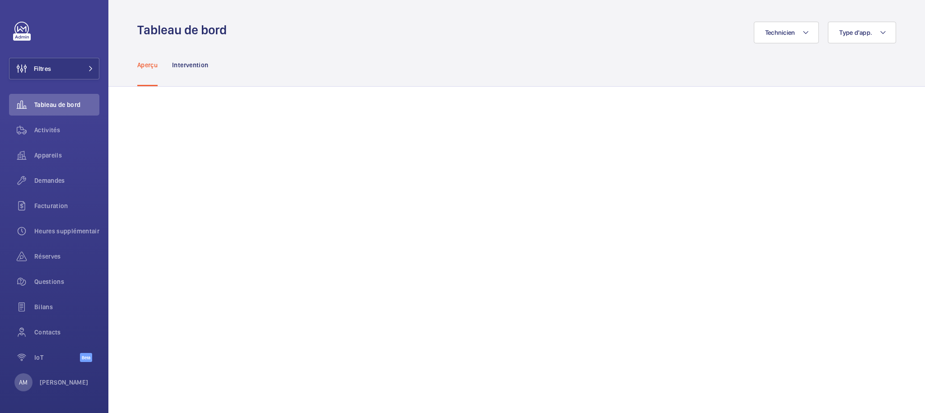 The height and width of the screenshot is (413, 925). What do you see at coordinates (862, 33) in the screenshot?
I see `button: Type d'app.` at bounding box center [862, 33].